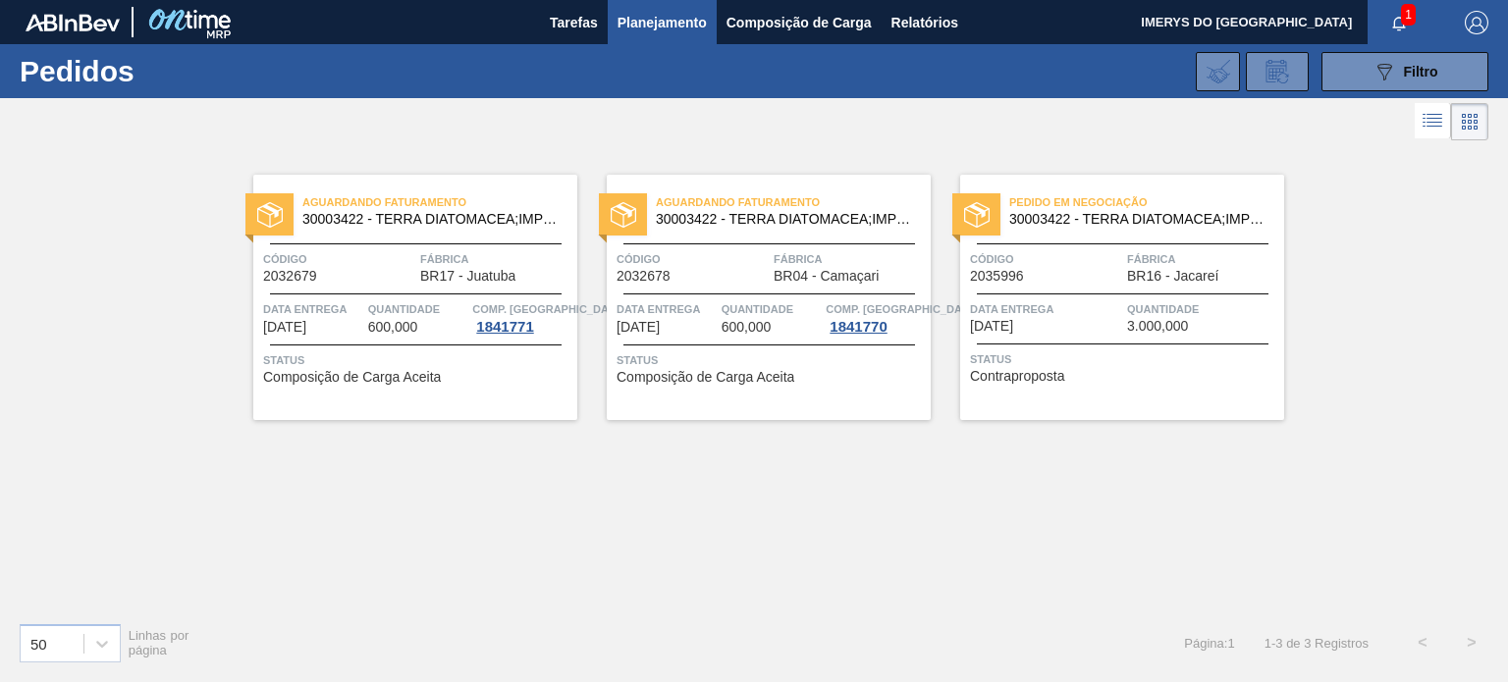 The width and height of the screenshot is (1508, 682). I want to click on span: BR17 - Juatuba, so click(467, 276).